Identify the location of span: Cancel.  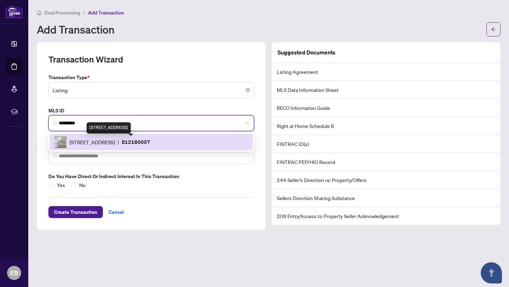
(116, 212).